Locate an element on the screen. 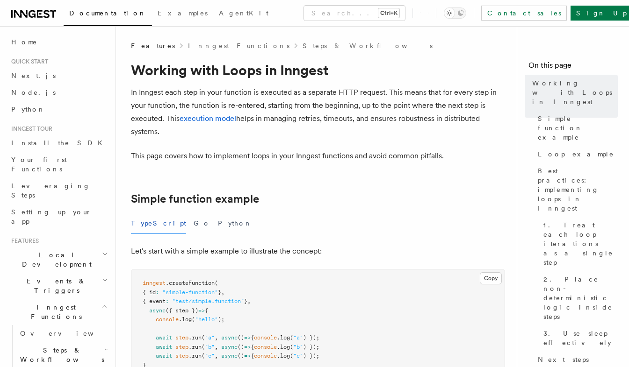  span: AgentKit is located at coordinates (244, 13).